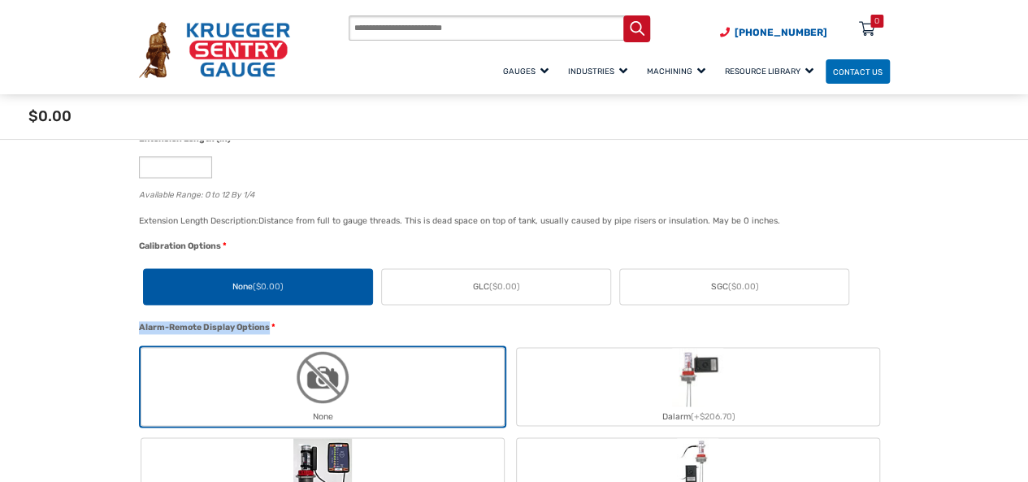 Image resolution: width=1028 pixels, height=482 pixels. Describe the element at coordinates (323, 416) in the screenshot. I see `div: None` at that location.